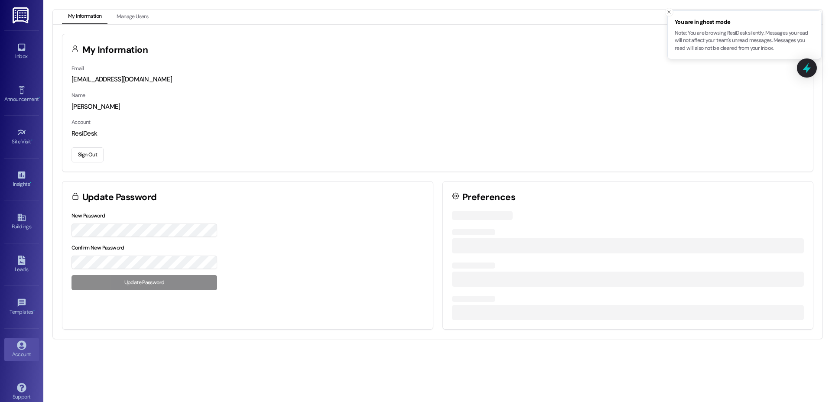 The height and width of the screenshot is (402, 832). I want to click on label: New Password, so click(88, 216).